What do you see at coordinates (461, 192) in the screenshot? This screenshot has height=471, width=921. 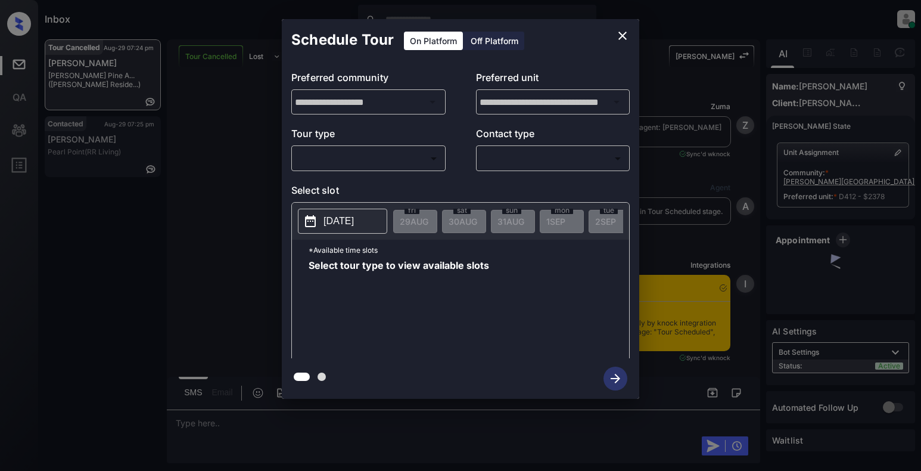 I see `p: Select slot` at bounding box center [461, 192].